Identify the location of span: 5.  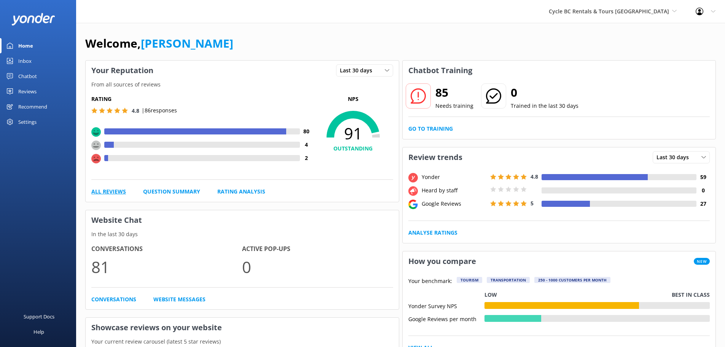
(532, 203).